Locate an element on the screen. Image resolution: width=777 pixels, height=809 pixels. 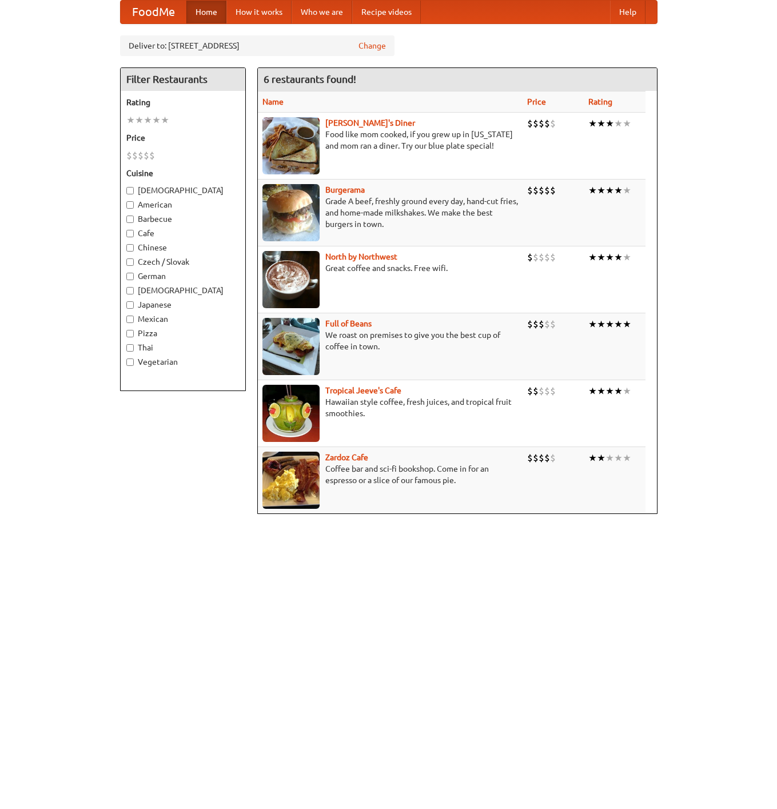
input: German is located at coordinates (130, 276).